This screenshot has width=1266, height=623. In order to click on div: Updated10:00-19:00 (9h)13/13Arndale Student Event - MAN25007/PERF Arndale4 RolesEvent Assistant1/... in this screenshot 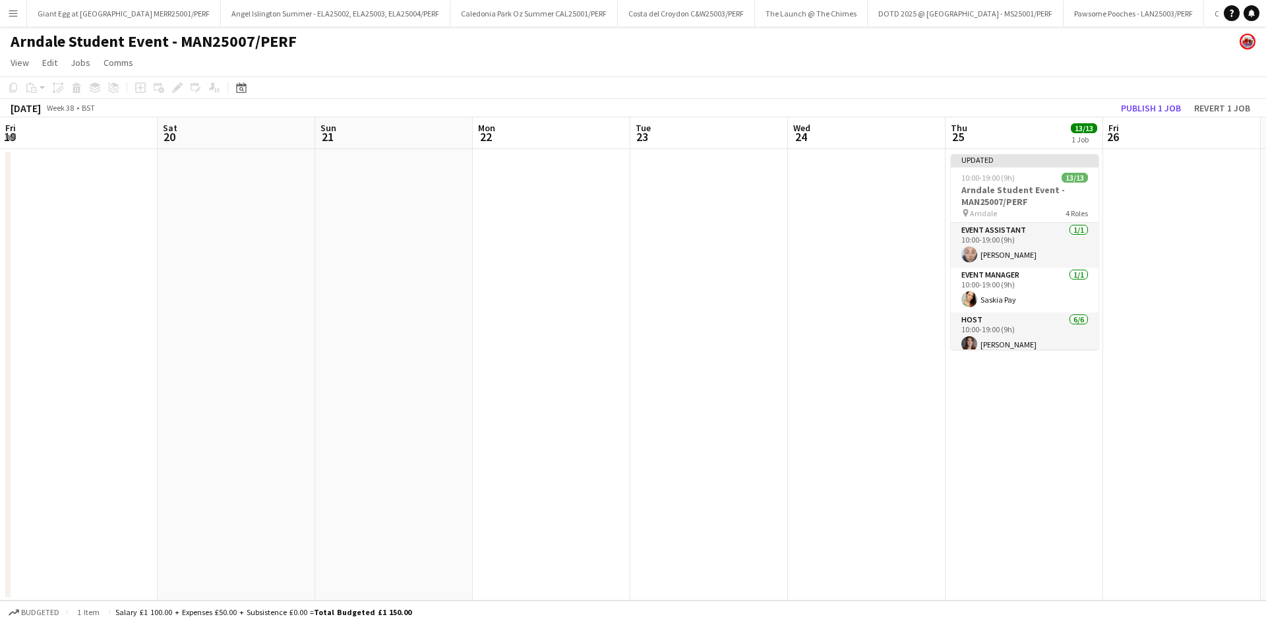, I will do `click(1024, 252)`.